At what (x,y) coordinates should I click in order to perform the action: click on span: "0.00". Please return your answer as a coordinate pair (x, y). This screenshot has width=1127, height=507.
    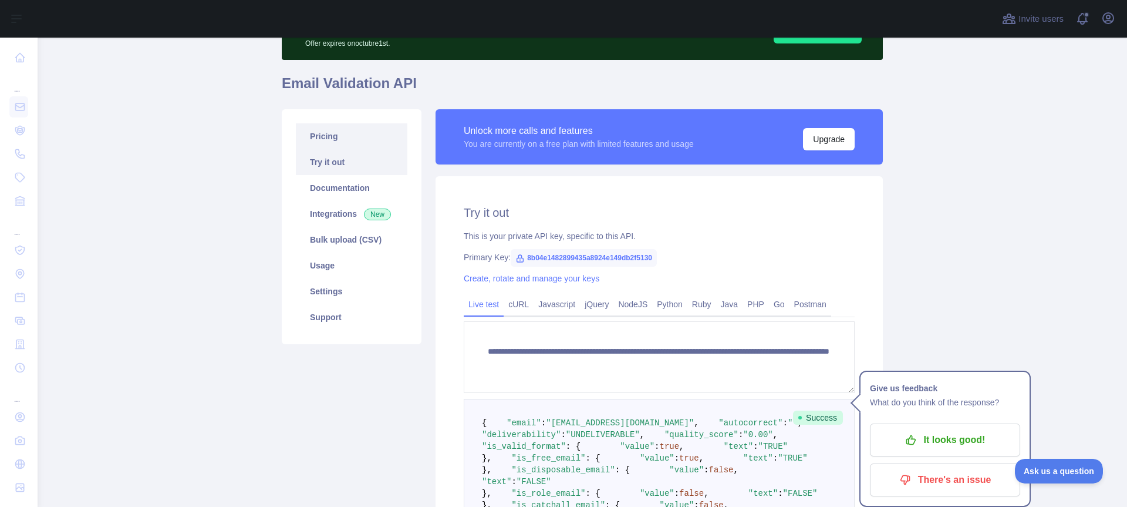
    Looking at the image, I should click on (758, 434).